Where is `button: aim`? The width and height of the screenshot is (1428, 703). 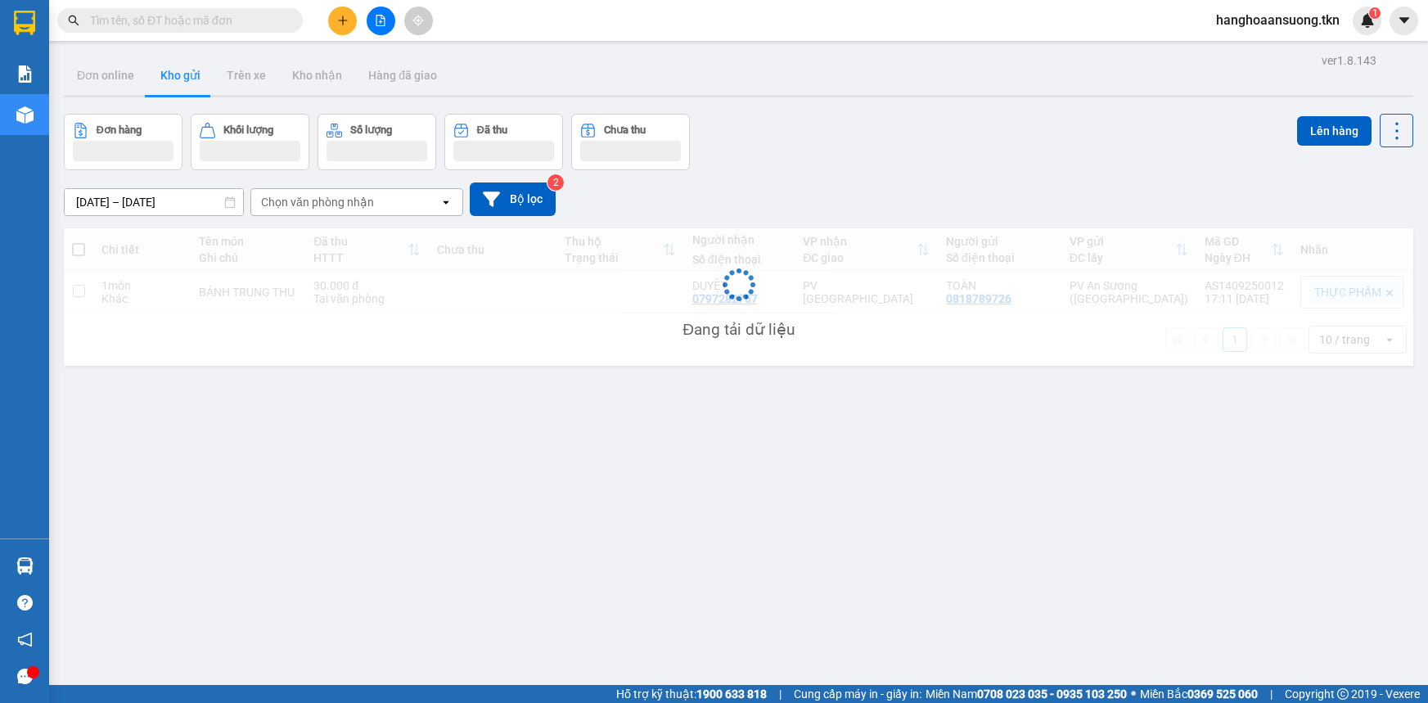
button: aim is located at coordinates (418, 20).